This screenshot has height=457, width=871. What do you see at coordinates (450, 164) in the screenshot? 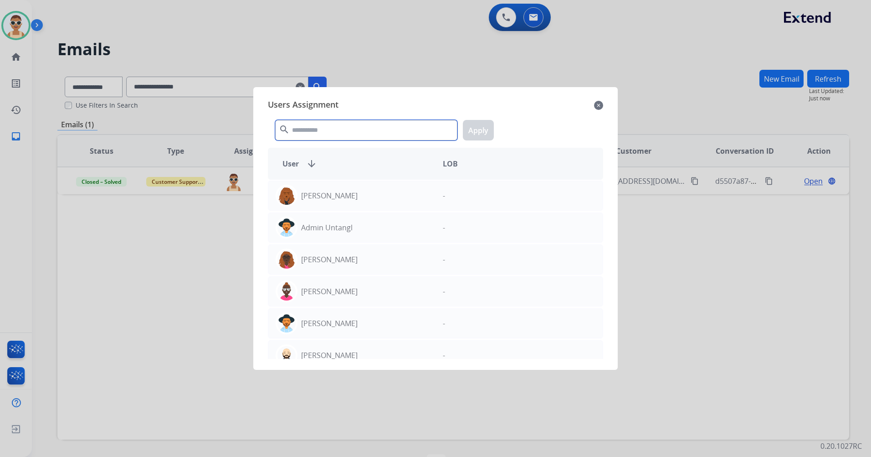
I see `span: LOB` at bounding box center [450, 164].